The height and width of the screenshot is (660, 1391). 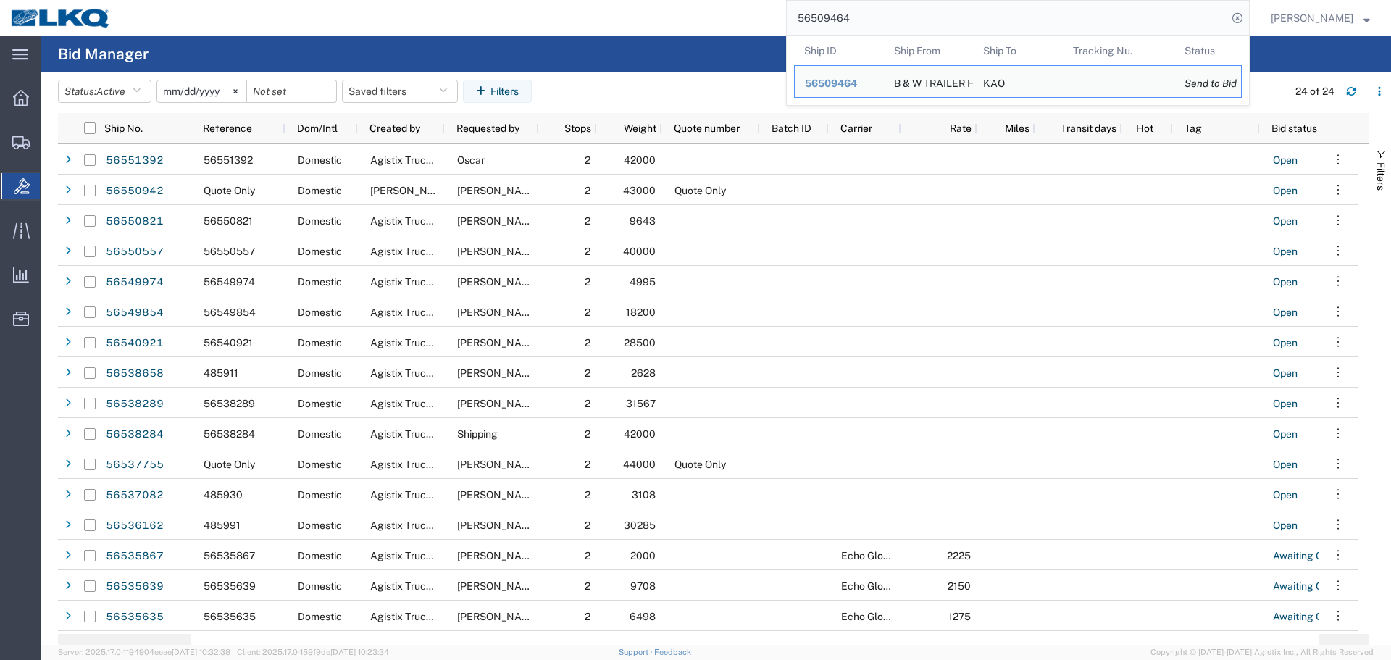 What do you see at coordinates (639, 191) in the screenshot?
I see `span: 43000` at bounding box center [639, 191].